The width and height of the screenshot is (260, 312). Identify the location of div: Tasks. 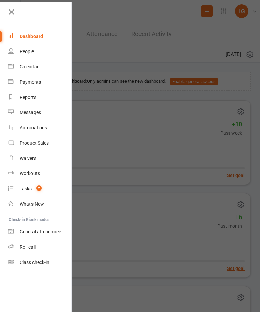
(26, 188).